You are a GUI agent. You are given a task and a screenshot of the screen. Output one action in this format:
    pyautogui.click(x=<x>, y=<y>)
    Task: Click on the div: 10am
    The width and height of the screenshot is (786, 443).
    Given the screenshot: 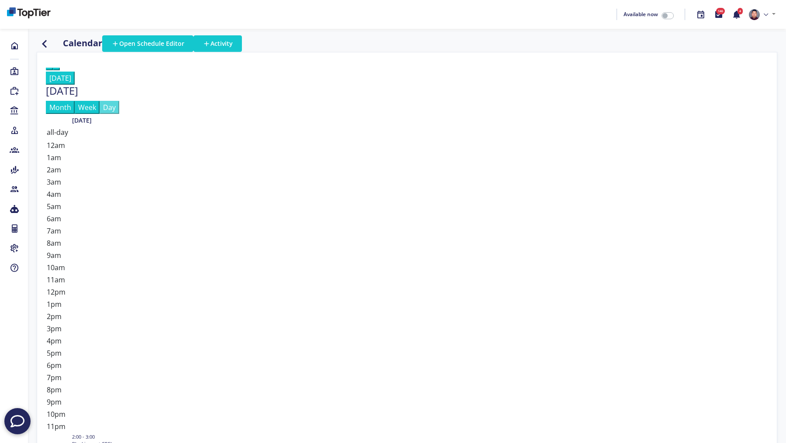 What is the action you would take?
    pyautogui.click(x=59, y=268)
    